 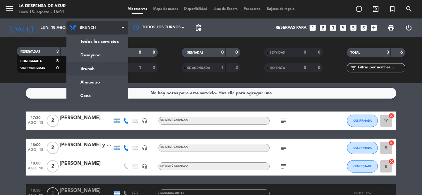 I want to click on a: Todos los servicios, so click(x=97, y=42).